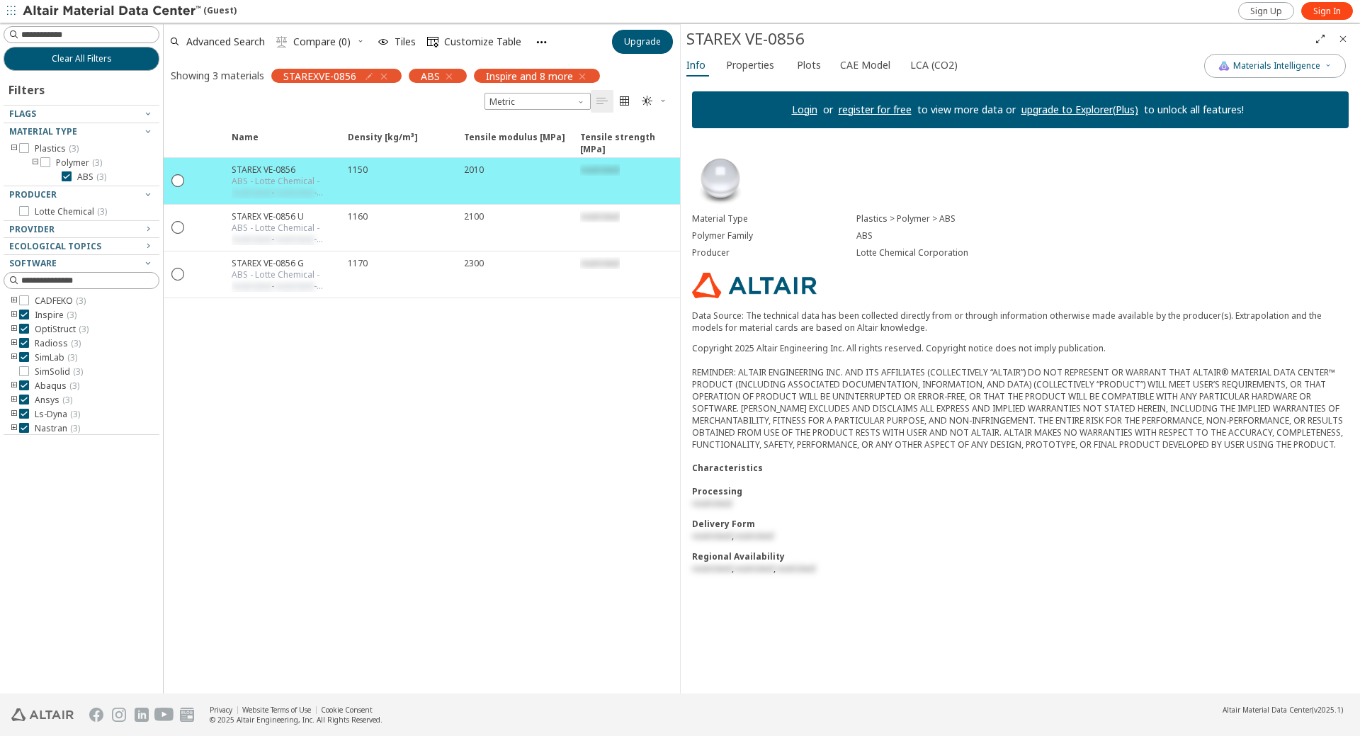  I want to click on div: Showing 3 materials, so click(217, 75).